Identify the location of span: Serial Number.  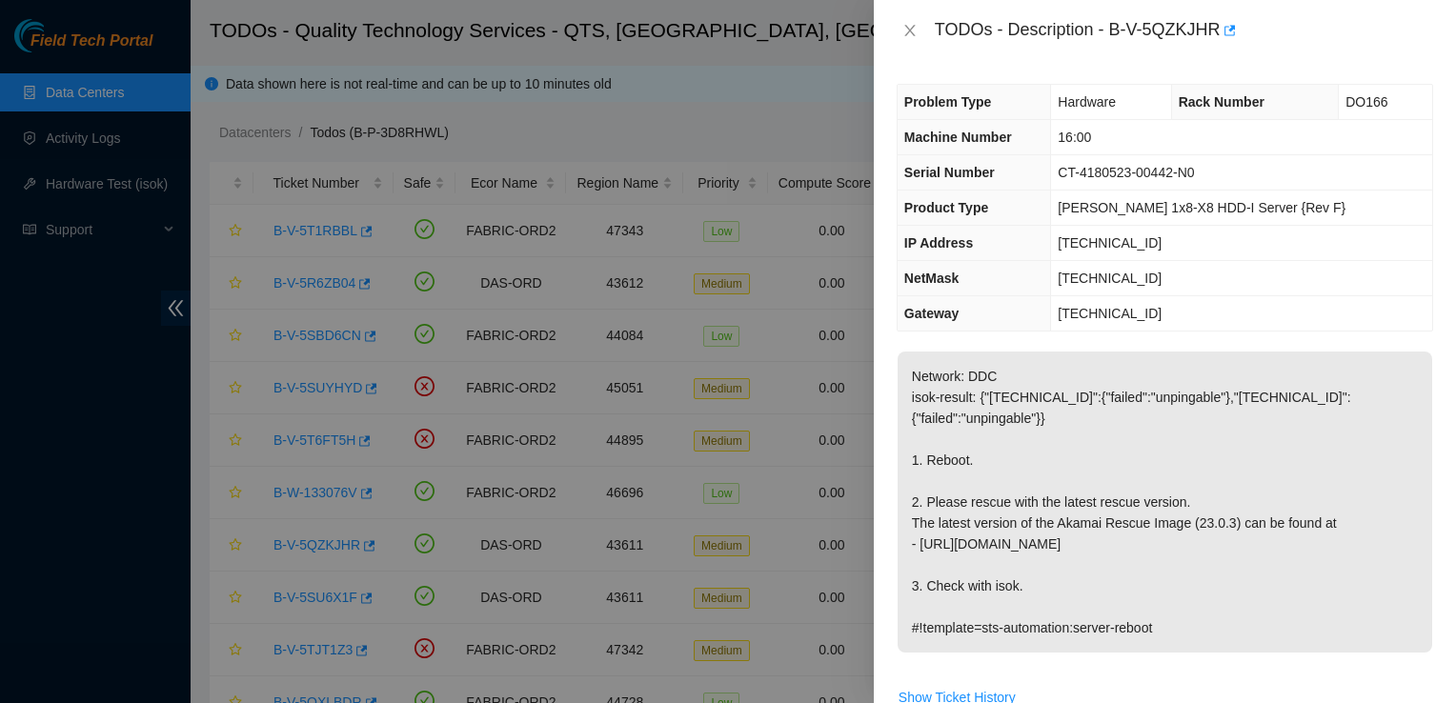
(949, 172).